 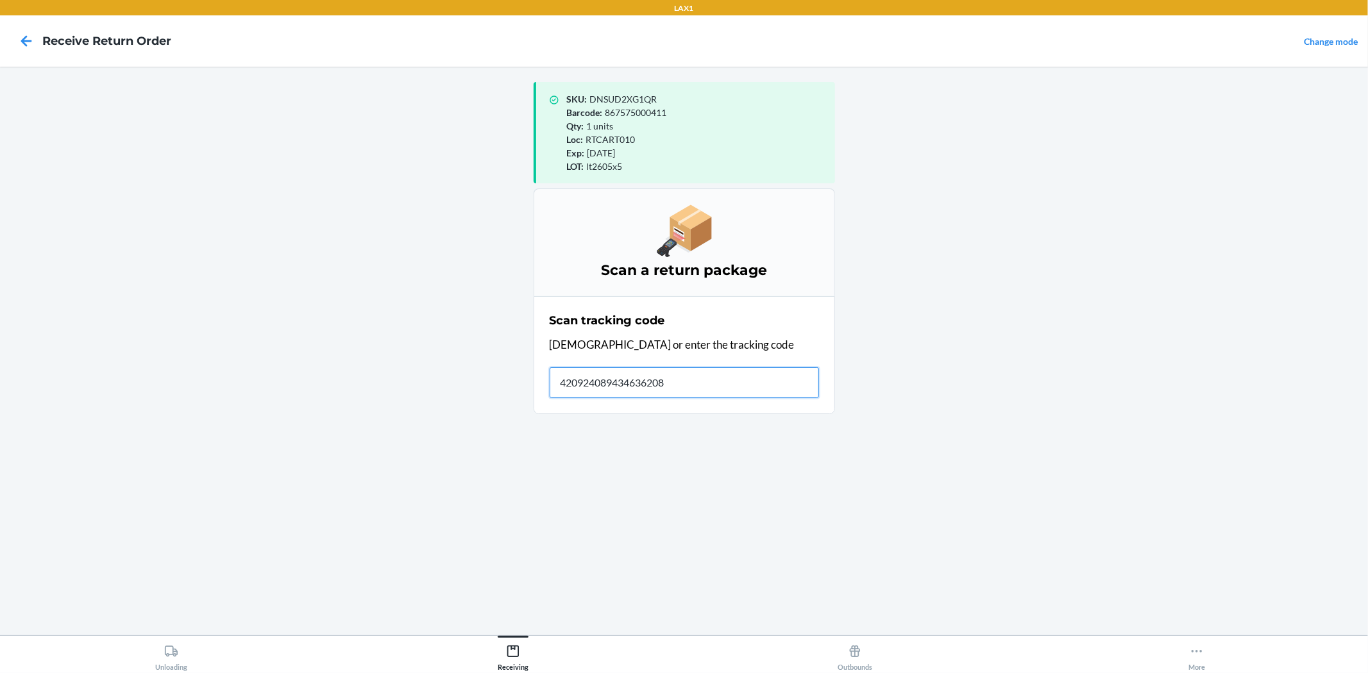 I want to click on input: Tracking code, so click(x=684, y=383).